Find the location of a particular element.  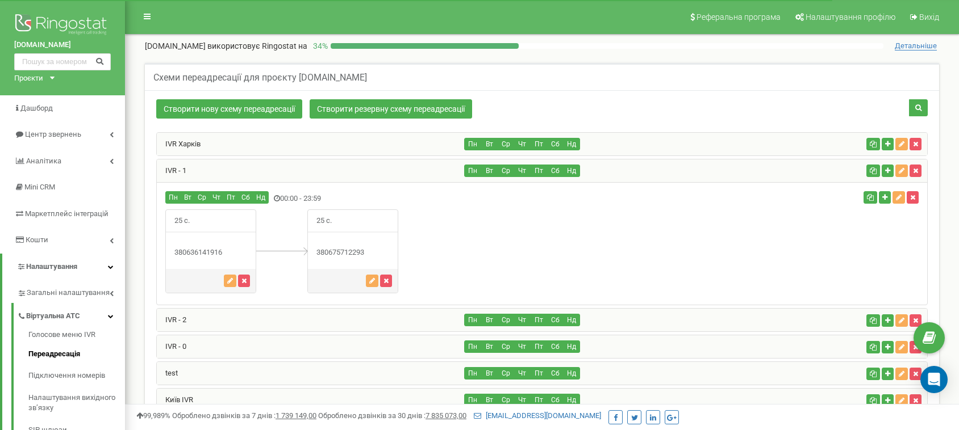

a: Голосове меню IVR is located at coordinates (77, 337).